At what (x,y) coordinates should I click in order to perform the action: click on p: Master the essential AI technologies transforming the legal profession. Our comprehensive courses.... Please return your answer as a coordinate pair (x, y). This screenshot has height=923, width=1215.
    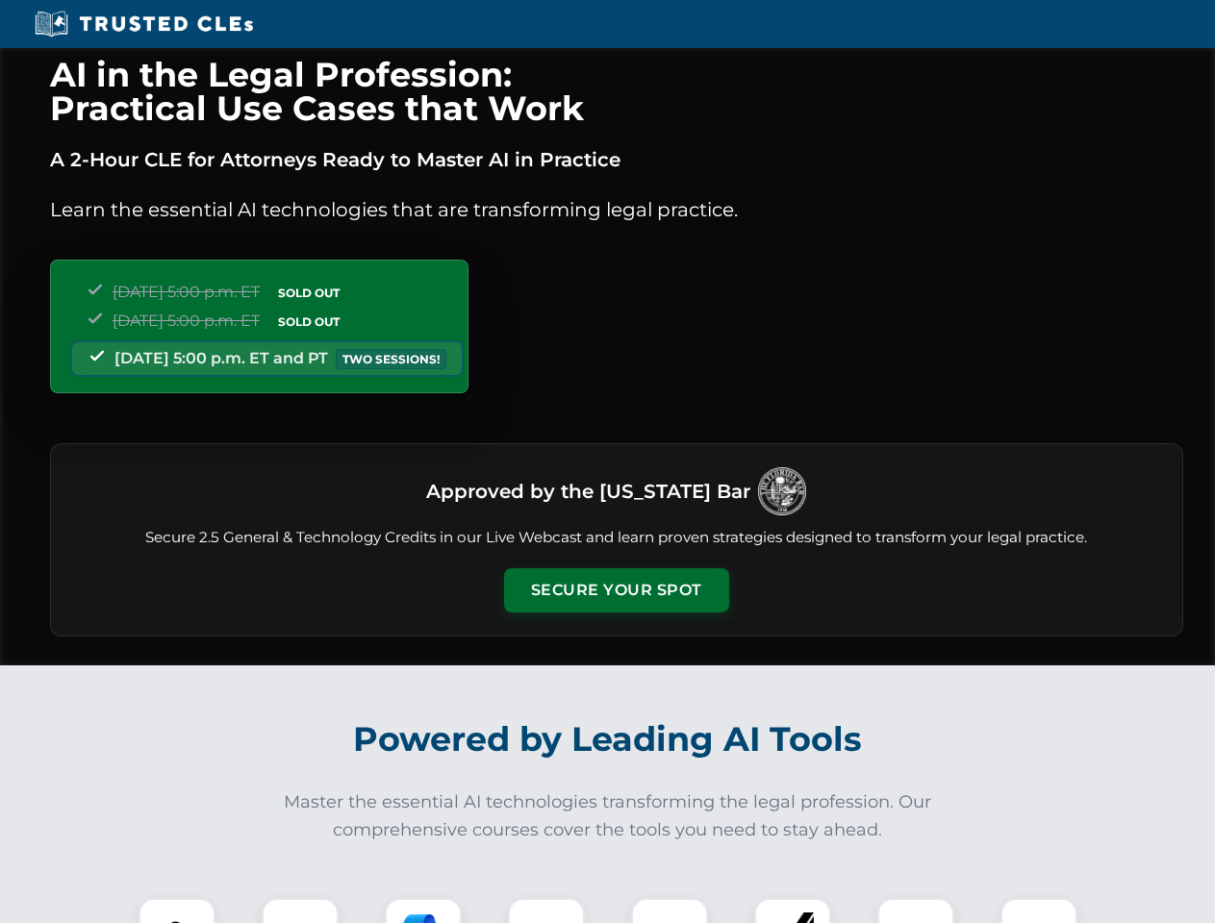
    Looking at the image, I should click on (608, 817).